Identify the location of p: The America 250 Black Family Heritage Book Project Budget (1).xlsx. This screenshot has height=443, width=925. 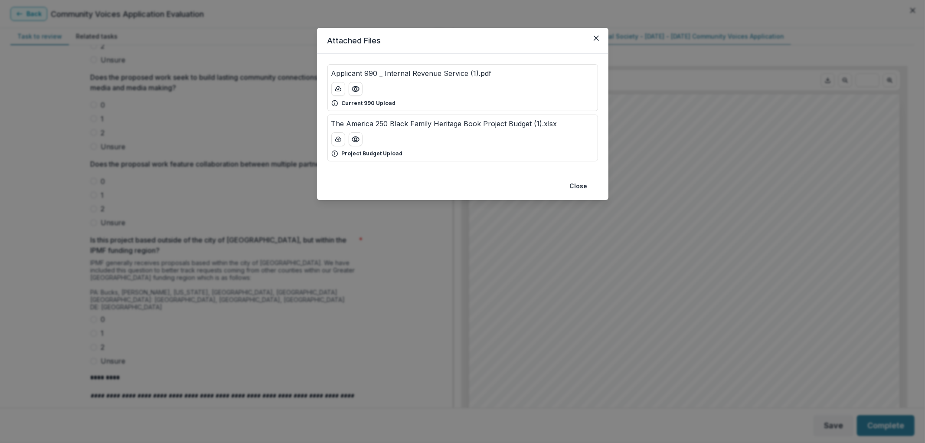
(444, 124).